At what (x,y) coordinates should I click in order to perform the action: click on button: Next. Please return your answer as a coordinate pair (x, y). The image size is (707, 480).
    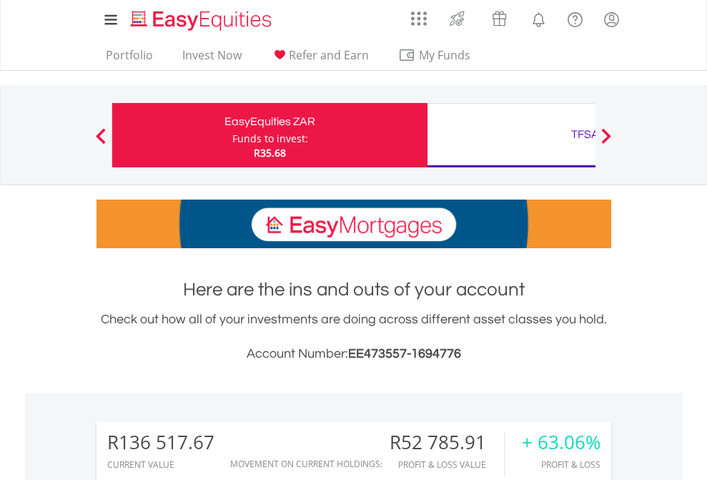
    Looking at the image, I should click on (606, 142).